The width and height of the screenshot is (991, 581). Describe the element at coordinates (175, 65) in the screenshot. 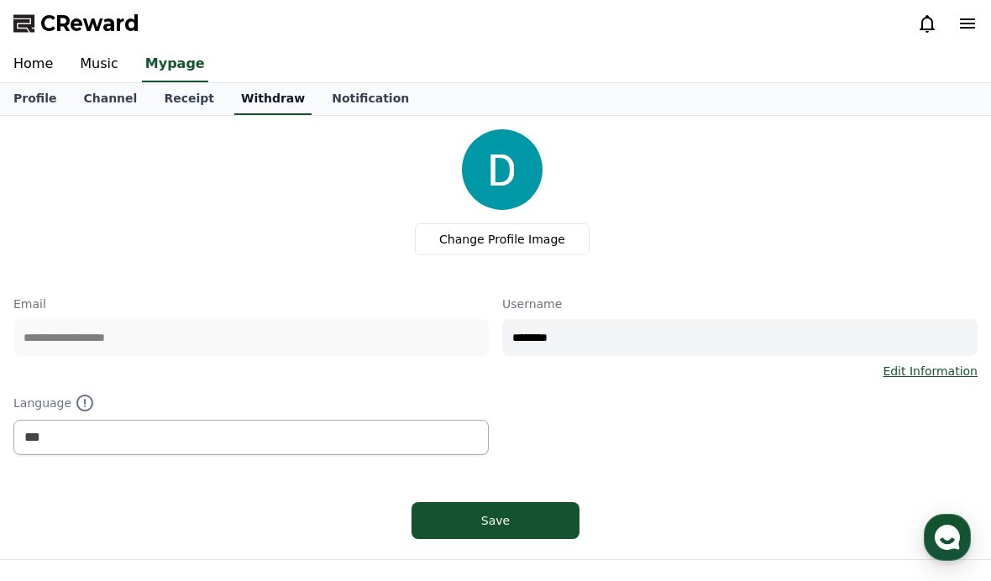

I see `a: Mypage` at that location.